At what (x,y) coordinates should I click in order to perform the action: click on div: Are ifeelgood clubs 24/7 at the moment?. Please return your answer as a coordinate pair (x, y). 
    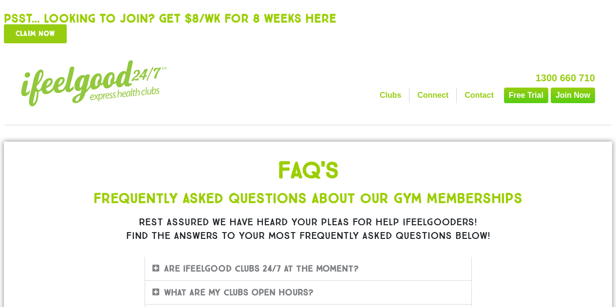
    Looking at the image, I should click on (308, 269).